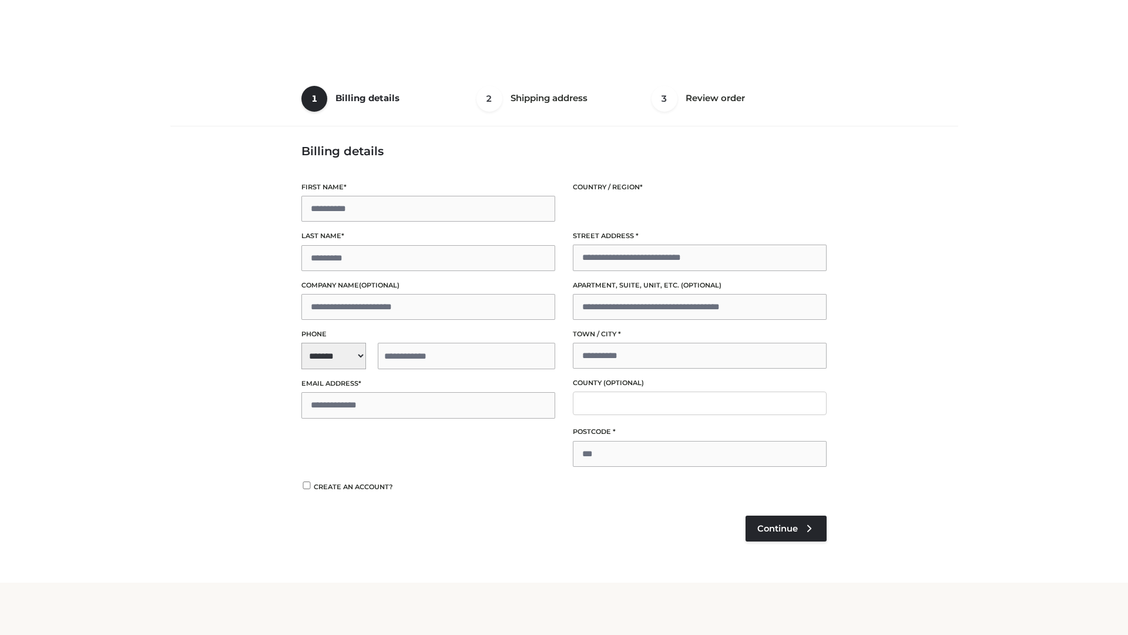 The image size is (1128, 635). What do you see at coordinates (777, 528) in the screenshot?
I see `span: Continue` at bounding box center [777, 528].